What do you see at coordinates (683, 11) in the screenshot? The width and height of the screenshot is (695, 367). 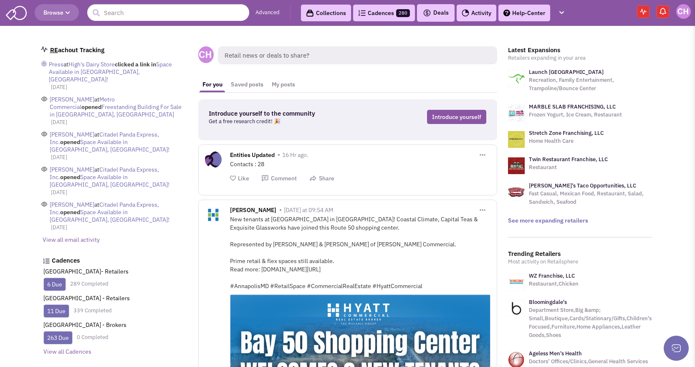 I see `img: Colin Hodgson` at bounding box center [683, 11].